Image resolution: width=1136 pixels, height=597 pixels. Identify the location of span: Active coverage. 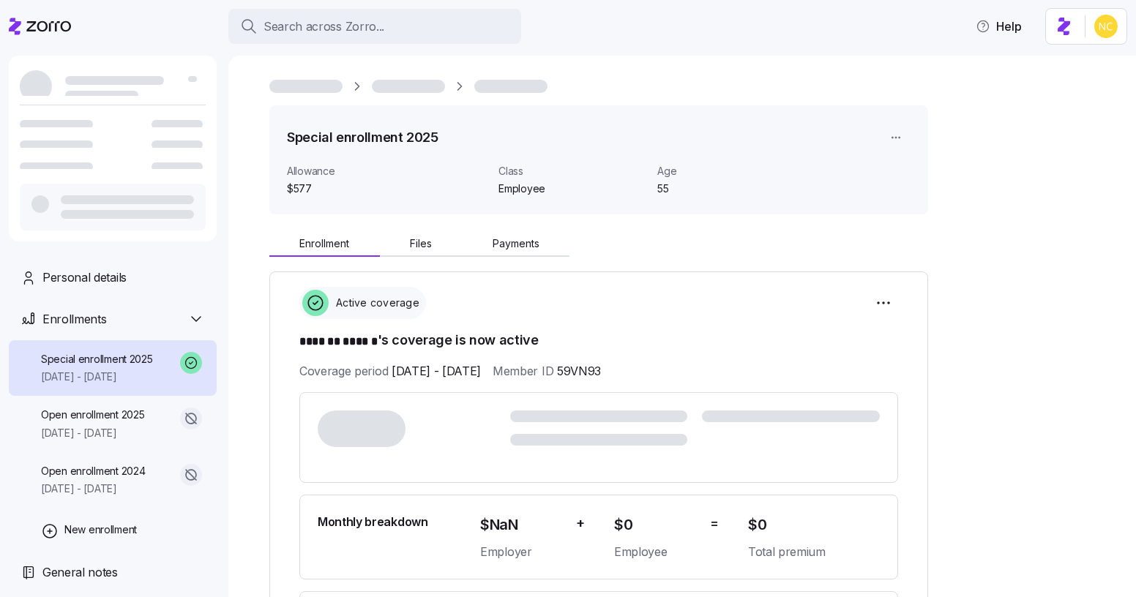
(376, 303).